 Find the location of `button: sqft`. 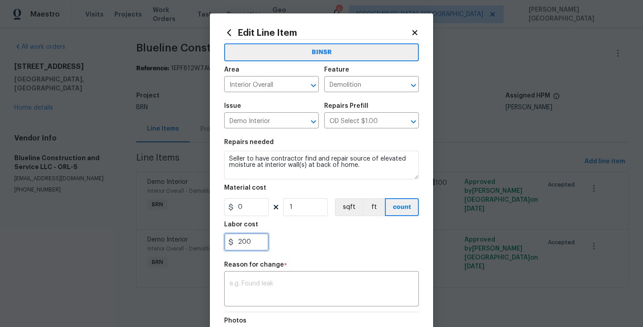

button: sqft is located at coordinates (349, 207).